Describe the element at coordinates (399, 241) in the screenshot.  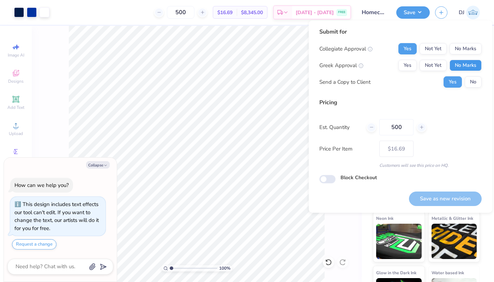
I see `img: Neon Ink` at that location.